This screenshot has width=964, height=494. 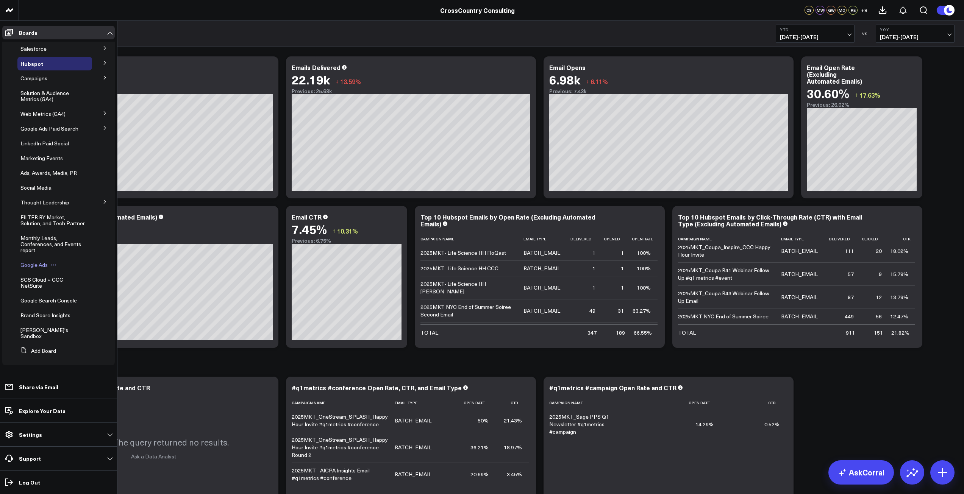 What do you see at coordinates (621, 333) in the screenshot?
I see `div: 189` at bounding box center [621, 333].